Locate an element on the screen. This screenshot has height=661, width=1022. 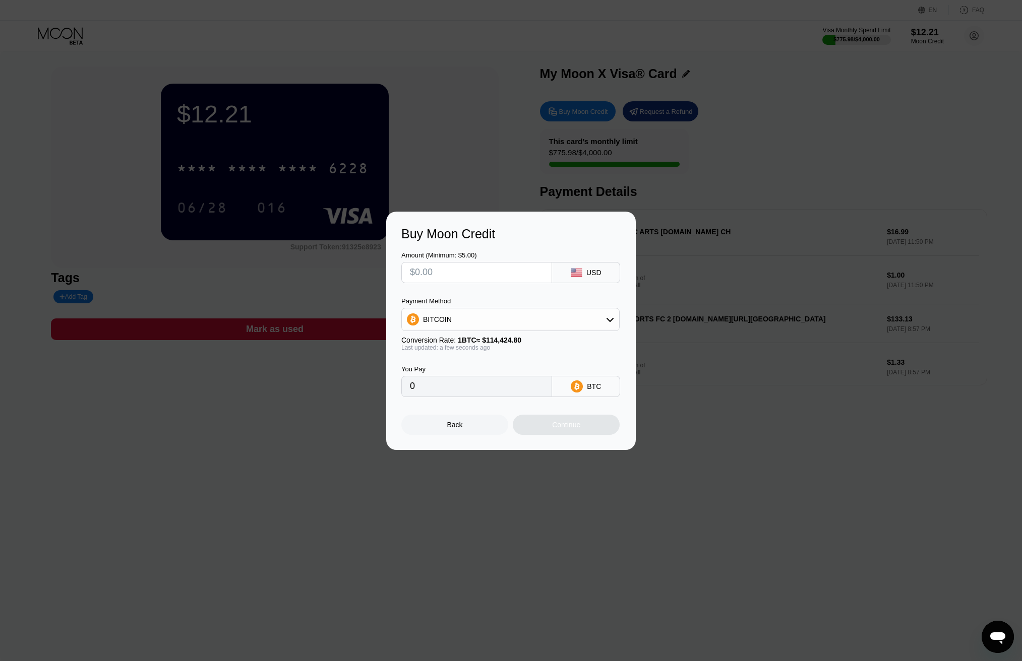
div: BTC is located at coordinates (594, 387).